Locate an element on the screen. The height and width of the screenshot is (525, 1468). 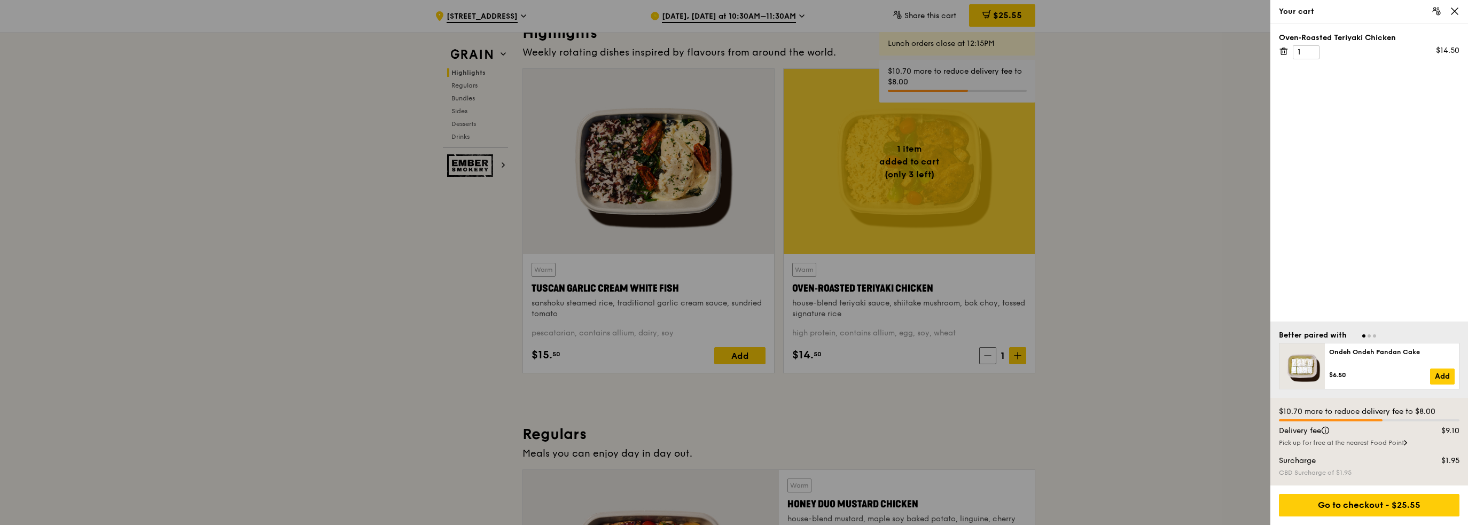
div: $9.10 is located at coordinates (1441, 431).